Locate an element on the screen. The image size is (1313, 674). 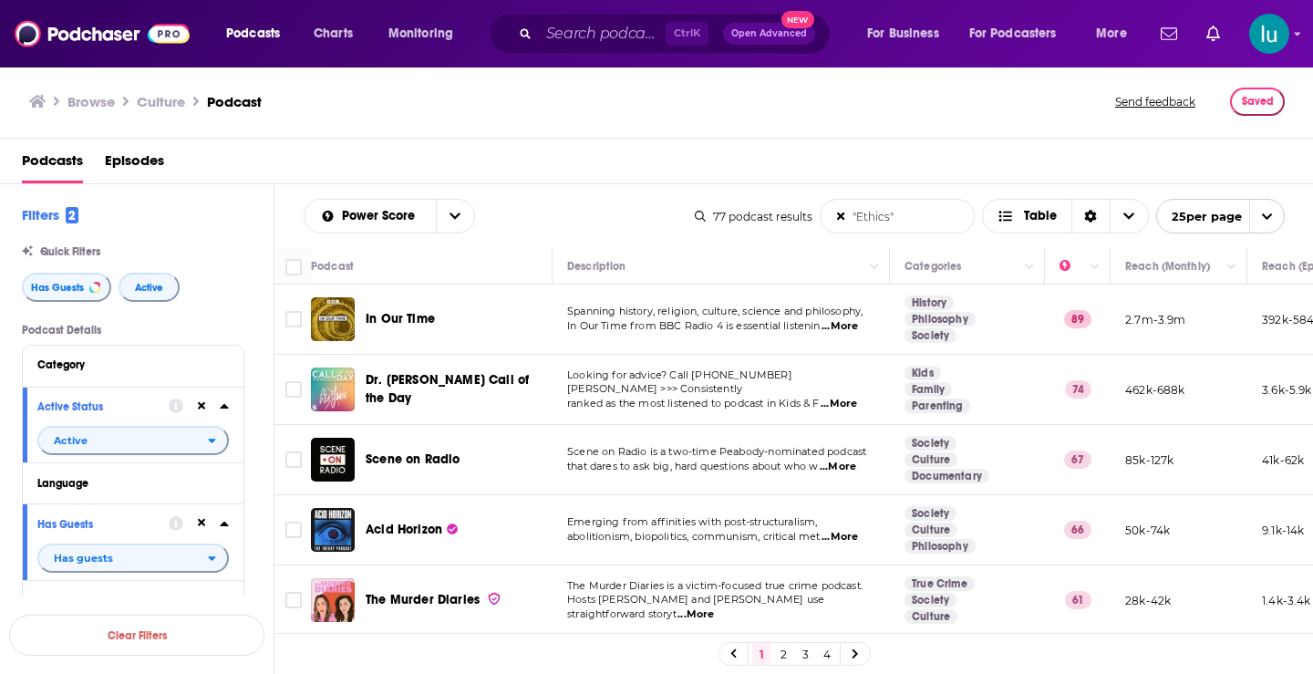
a: Episodes is located at coordinates (134, 164).